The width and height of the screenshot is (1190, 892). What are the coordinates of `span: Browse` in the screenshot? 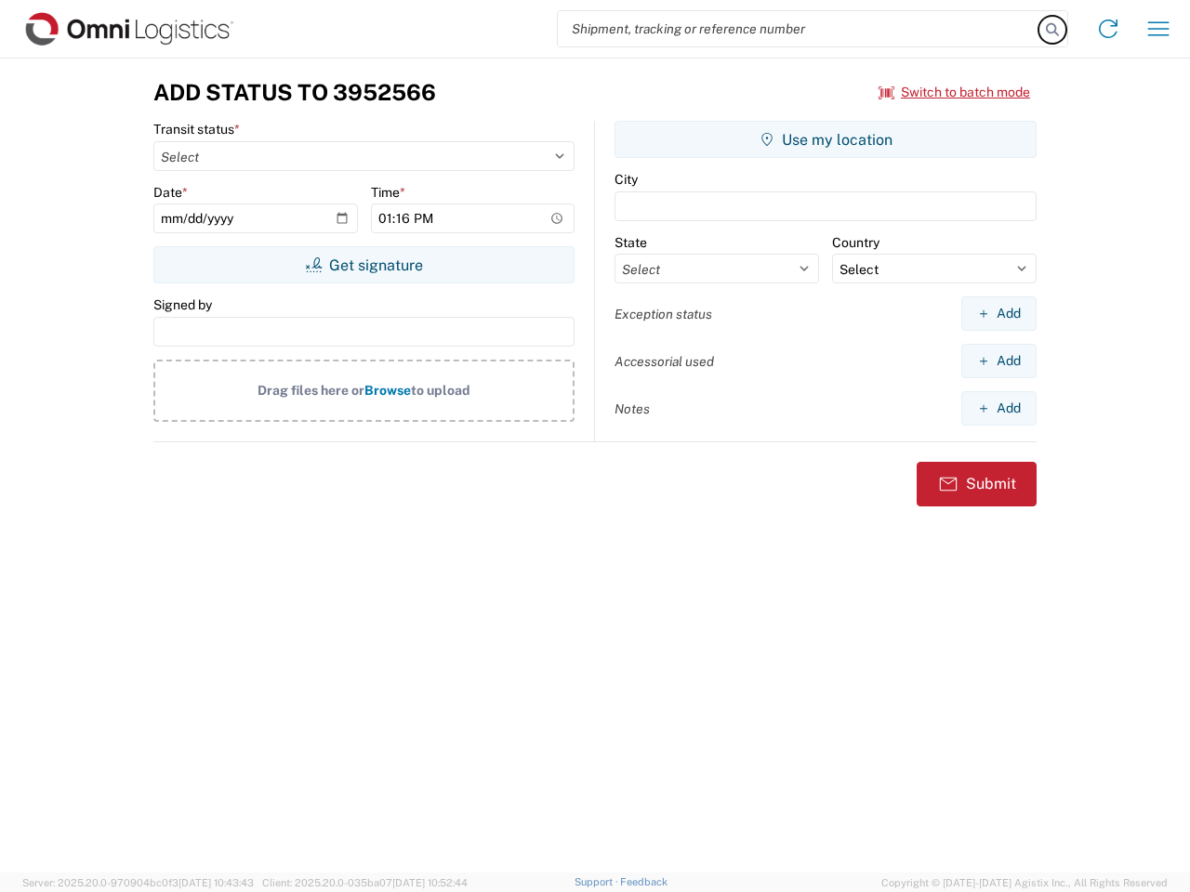 It's located at (388, 390).